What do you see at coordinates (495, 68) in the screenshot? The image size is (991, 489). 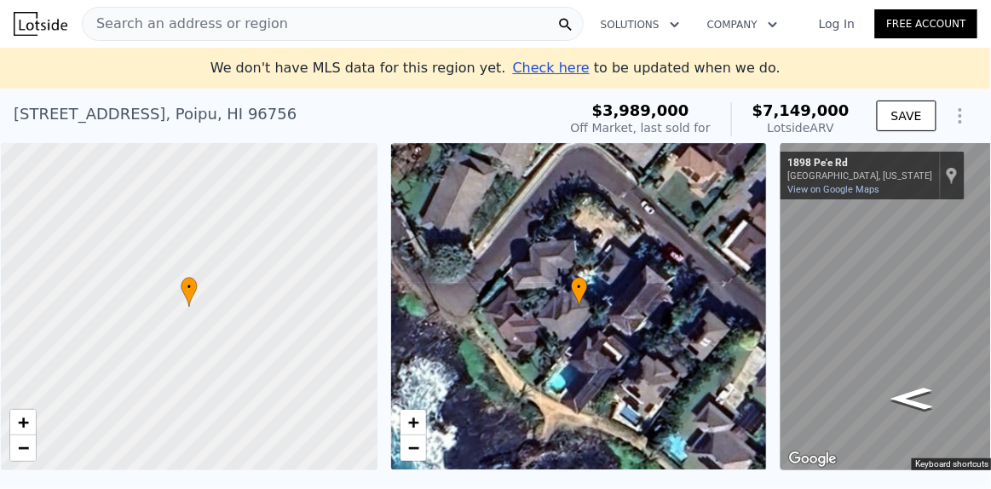 I see `div: We don't have MLS data for this region yet.` at bounding box center [495, 68].